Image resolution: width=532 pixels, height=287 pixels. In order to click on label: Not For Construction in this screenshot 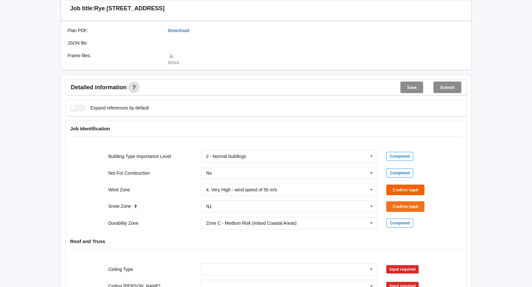, I will do `click(129, 173)`.